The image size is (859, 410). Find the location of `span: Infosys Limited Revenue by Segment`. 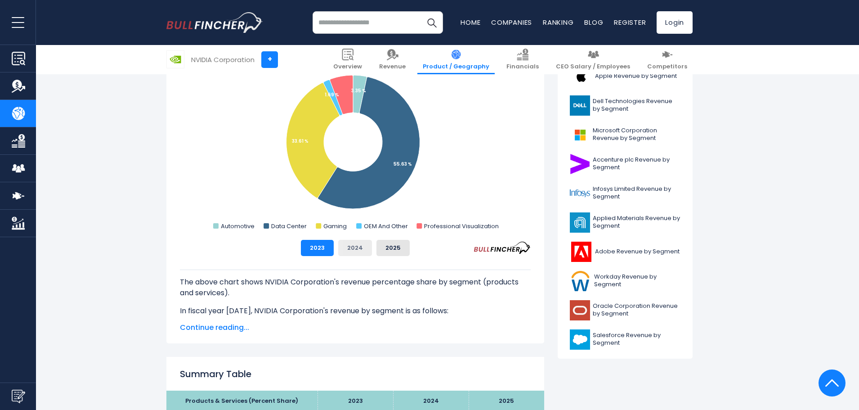

span: Infosys Limited Revenue by Segment is located at coordinates (637, 193).